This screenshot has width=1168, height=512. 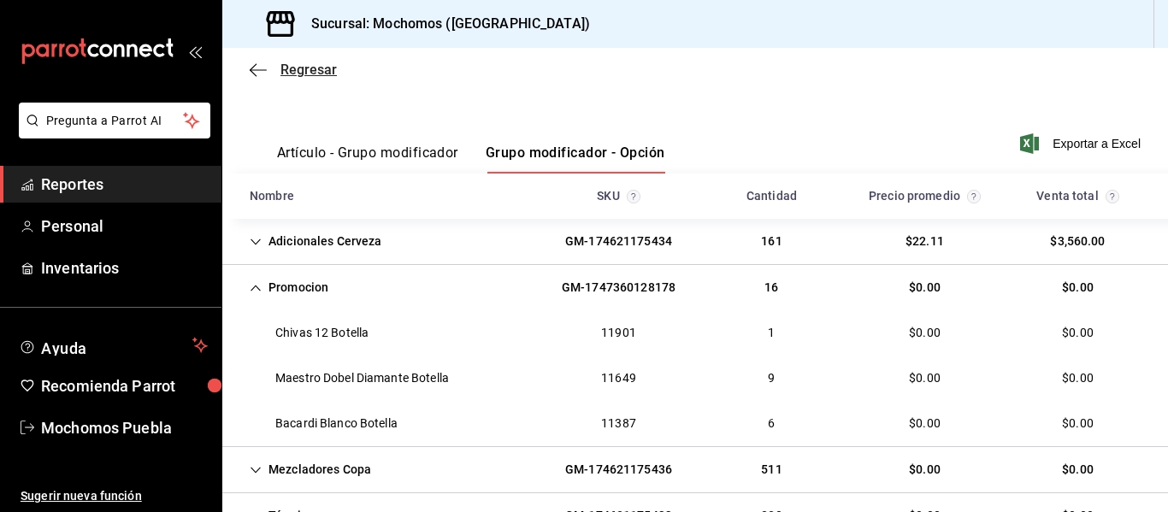 I want to click on span: Regresar, so click(x=309, y=69).